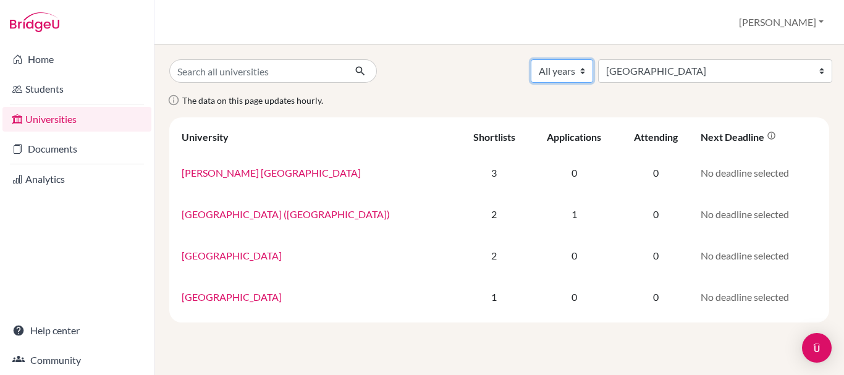 This screenshot has width=844, height=375. Describe the element at coordinates (253, 100) in the screenshot. I see `span: The data on this page updates hourly.` at that location.